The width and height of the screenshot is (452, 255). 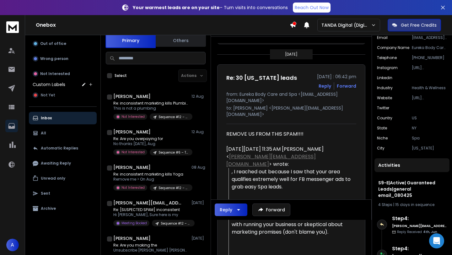 What do you see at coordinates (63, 178) in the screenshot?
I see `button: Unread only` at bounding box center [63, 178].